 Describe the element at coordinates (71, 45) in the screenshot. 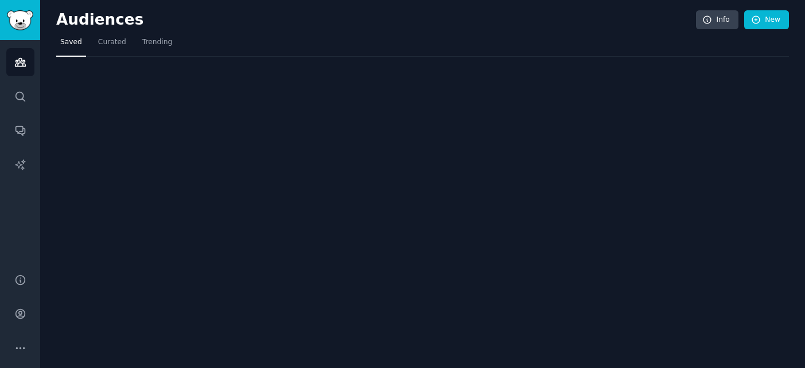

I see `a: Saved` at that location.